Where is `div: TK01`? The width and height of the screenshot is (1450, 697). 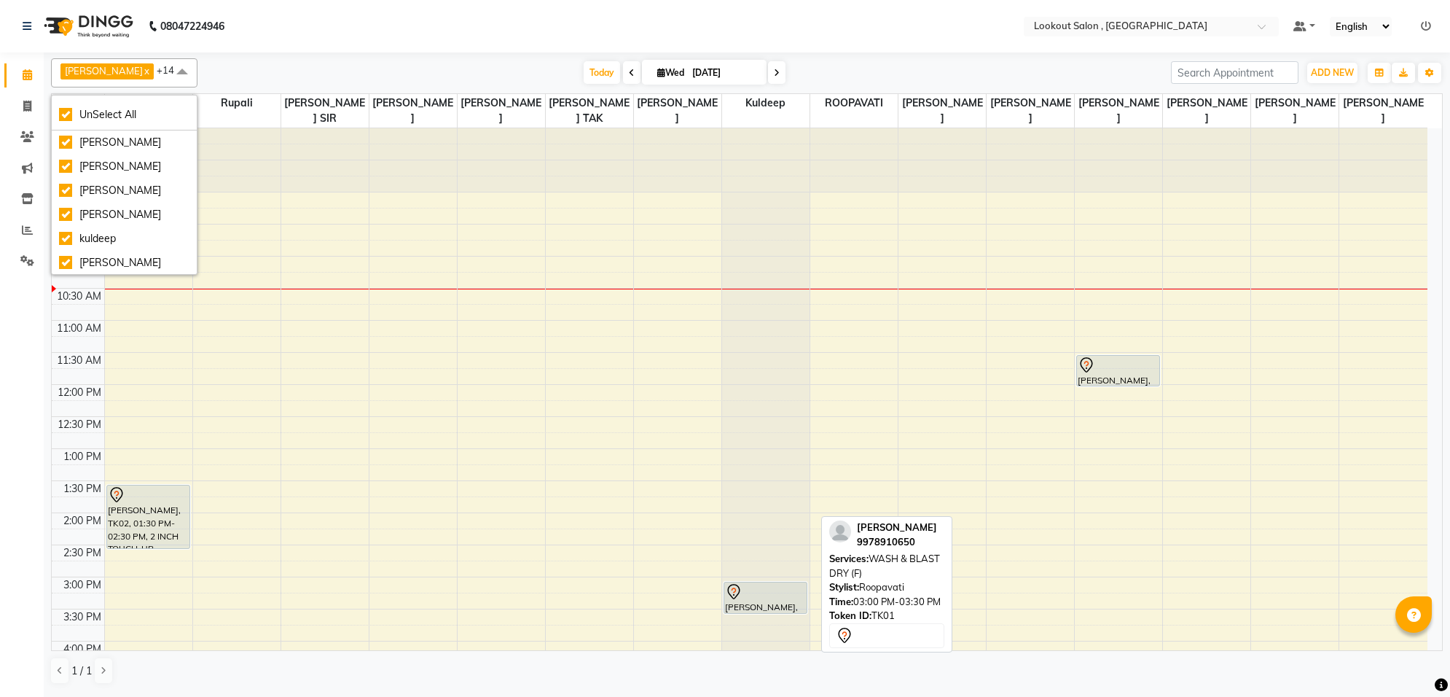
div: TK01 is located at coordinates (887, 616).